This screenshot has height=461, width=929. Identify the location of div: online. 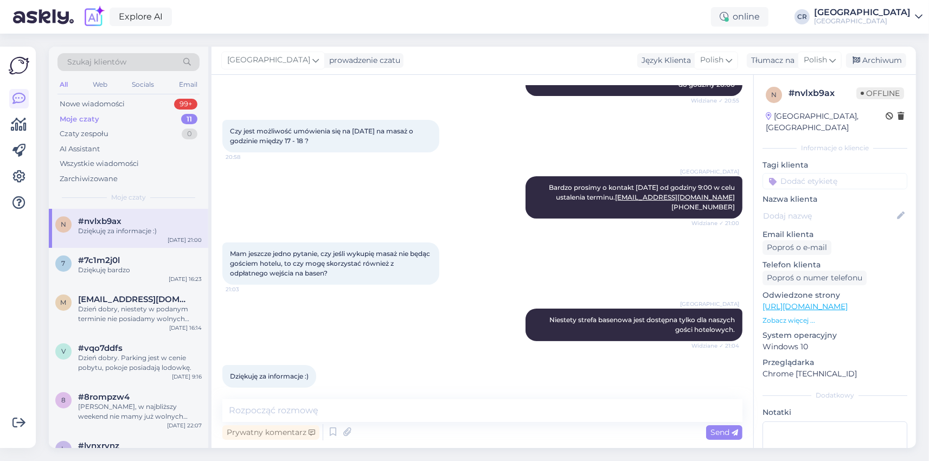
(740, 17).